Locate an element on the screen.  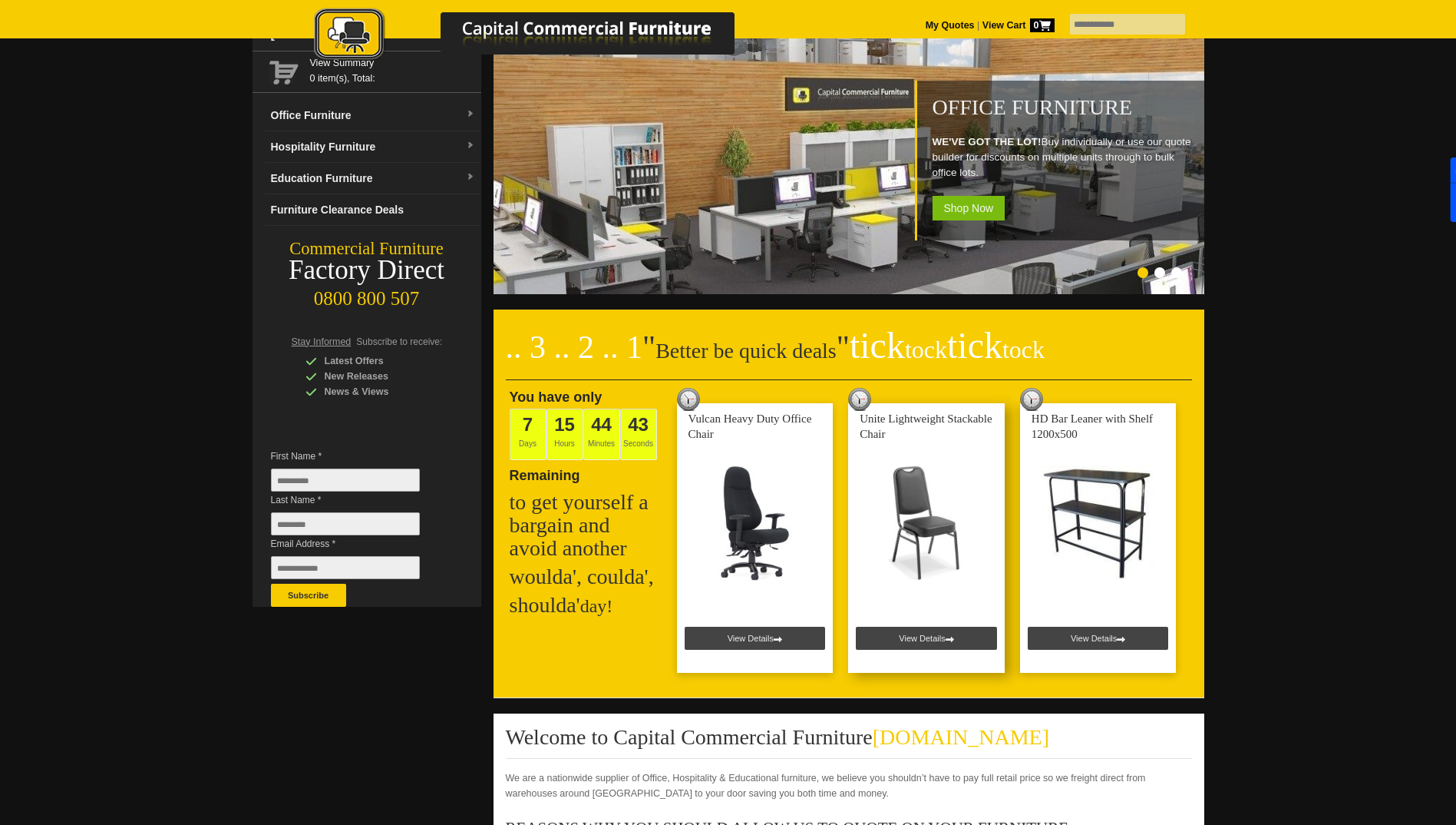
span: .. 3 .. 2 .. 1 is located at coordinates (574, 347).